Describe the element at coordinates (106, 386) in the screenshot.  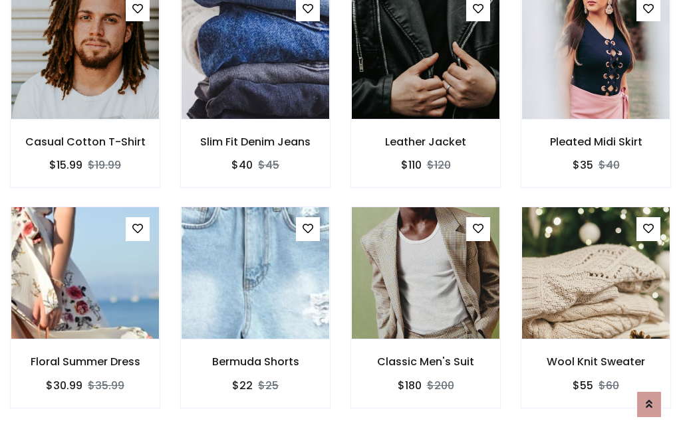
I see `del: $35.99` at that location.